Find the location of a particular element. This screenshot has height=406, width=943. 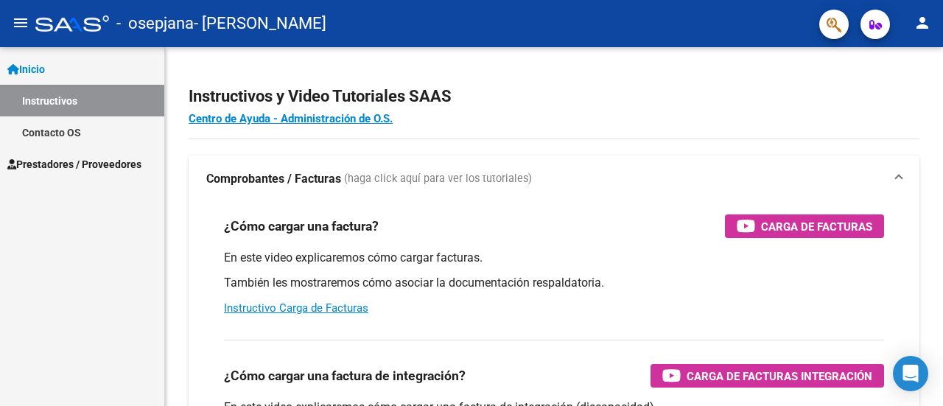

h3: ¿Cómo cargar una factura? is located at coordinates (301, 226).